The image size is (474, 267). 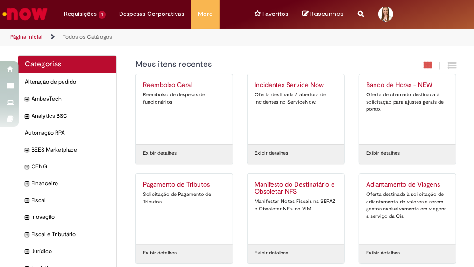 I want to click on h2: Categorias, so click(x=67, y=64).